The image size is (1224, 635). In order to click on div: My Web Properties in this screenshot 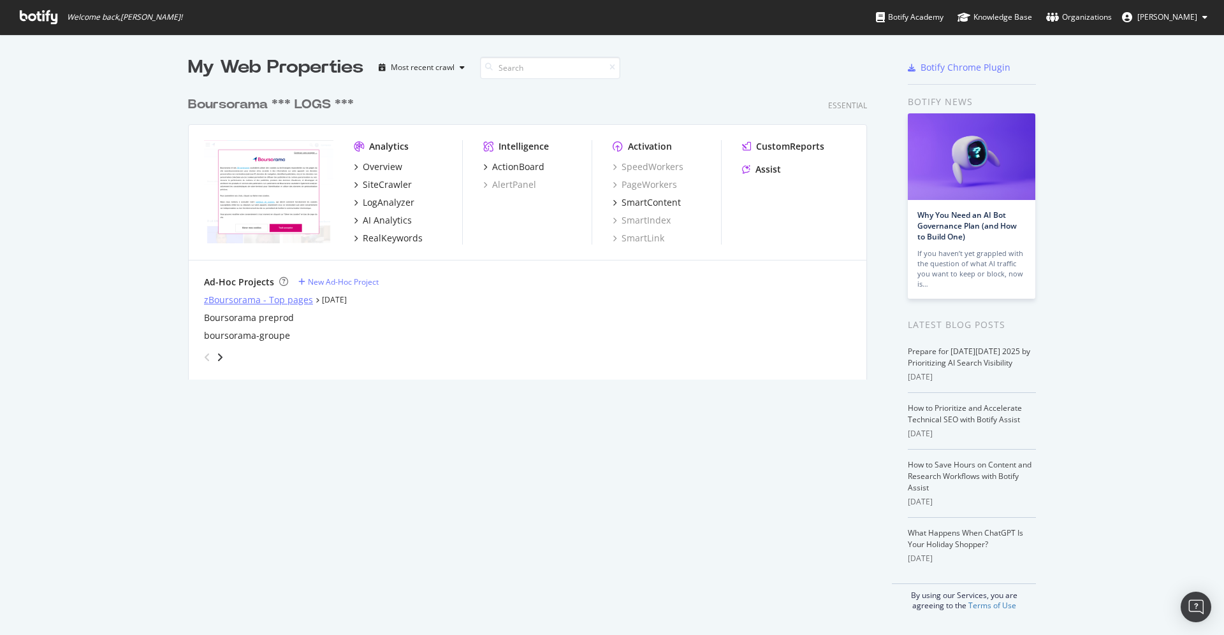, I will do `click(275, 68)`.